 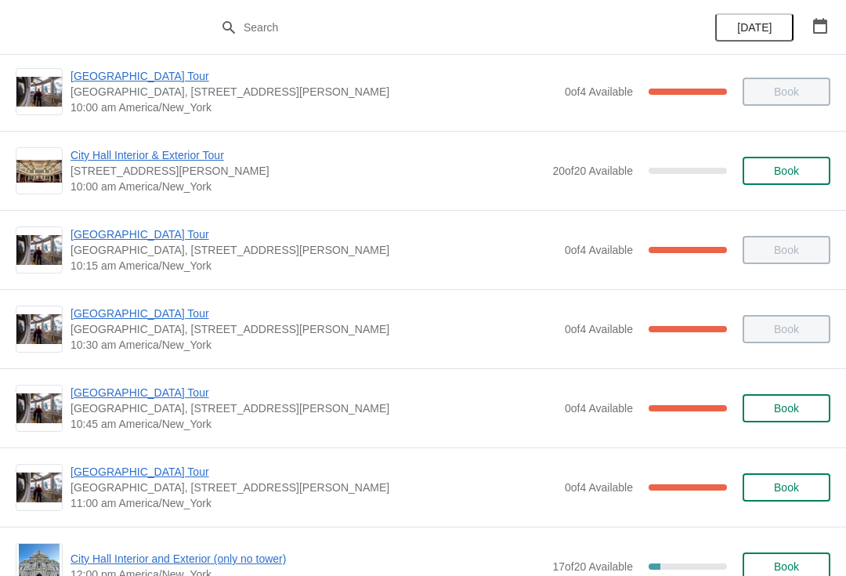 I want to click on span: 20 of 20 Available, so click(x=592, y=171).